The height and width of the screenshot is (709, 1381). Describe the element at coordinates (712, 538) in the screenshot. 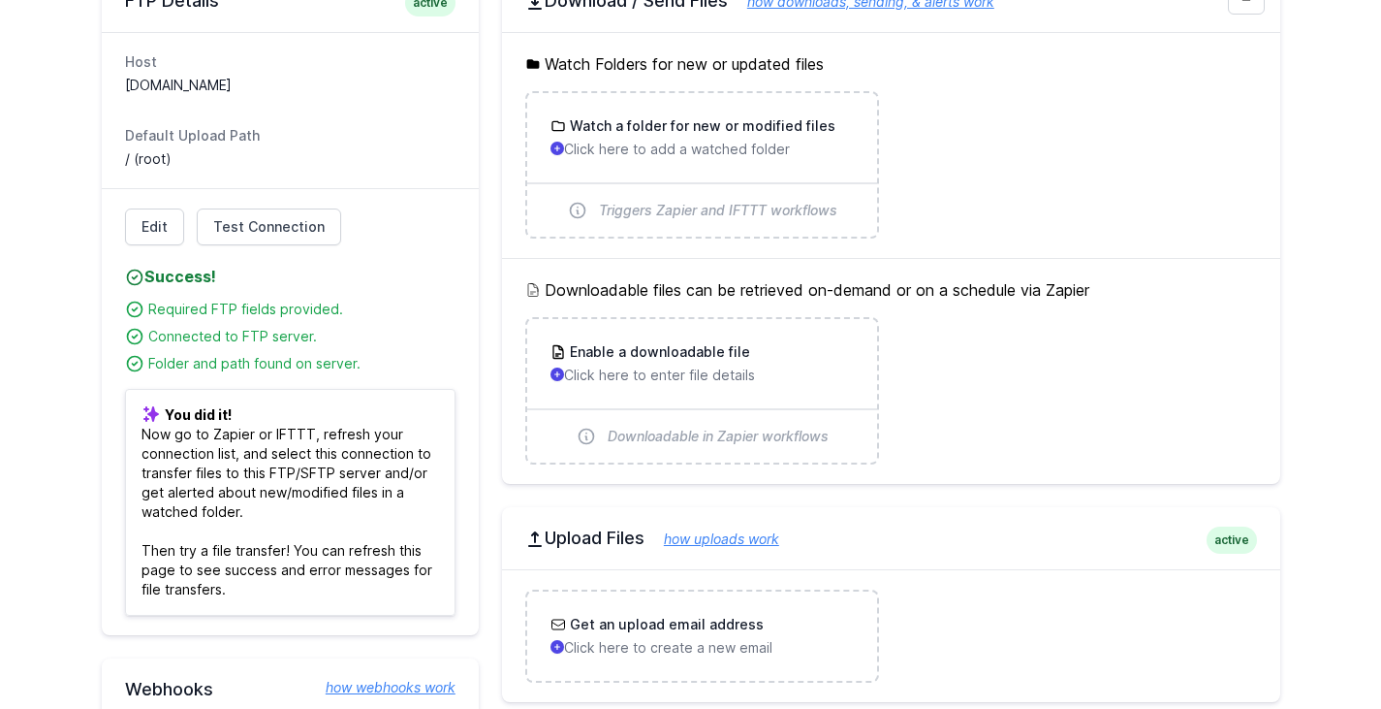

I see `a: how uploads work` at that location.